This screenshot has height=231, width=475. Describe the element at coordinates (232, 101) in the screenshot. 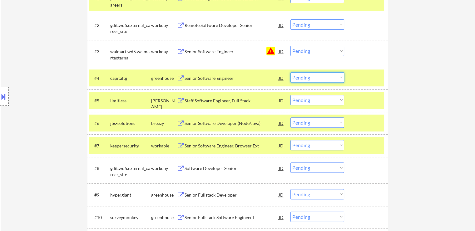

I see `div: Staff Software Engineer, Full Stack` at that location.